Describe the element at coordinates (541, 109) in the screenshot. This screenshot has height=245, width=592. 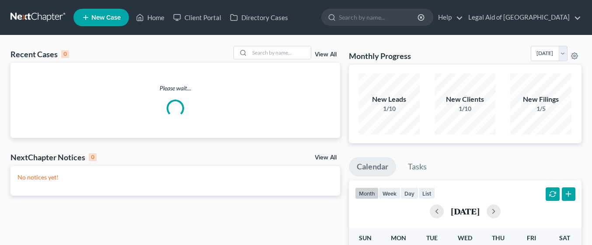
I see `div: 1/5` at that location.